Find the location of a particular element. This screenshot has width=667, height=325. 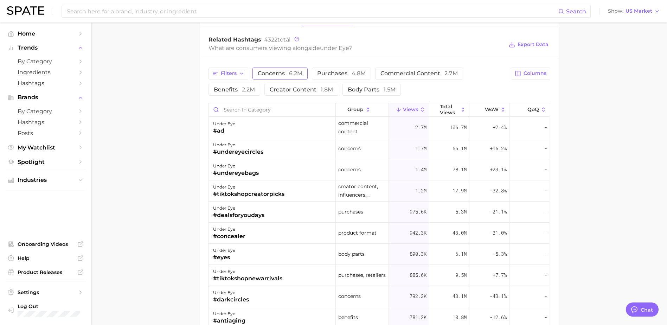

a: Spotlight is located at coordinates (46, 162).